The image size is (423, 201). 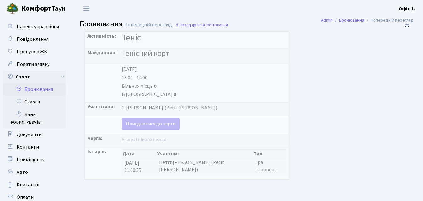 I want to click on a: Контакти, so click(x=34, y=147).